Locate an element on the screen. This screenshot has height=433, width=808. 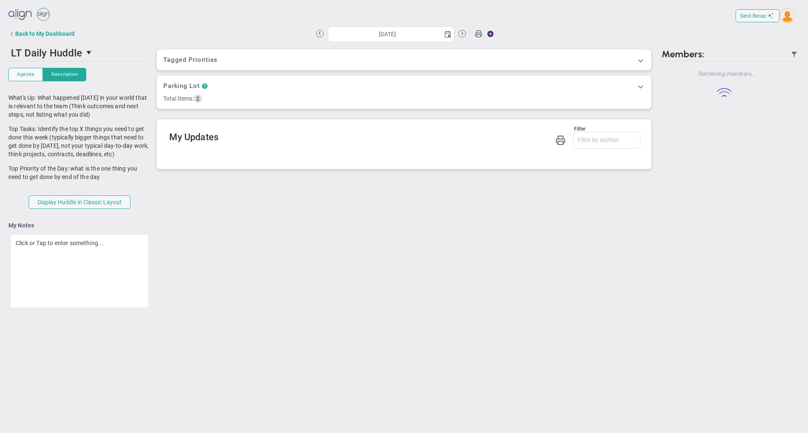
p: Top Priority of the Day: what is the one thing you need to get done by end of the day is located at coordinates (80, 173).